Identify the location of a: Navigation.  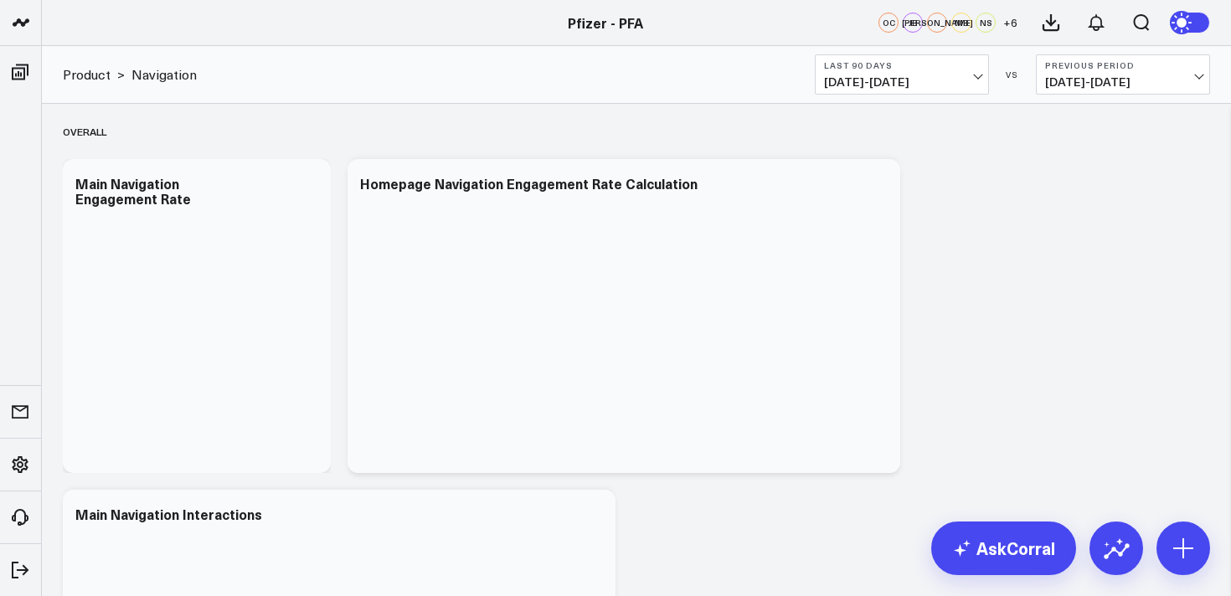
(164, 75).